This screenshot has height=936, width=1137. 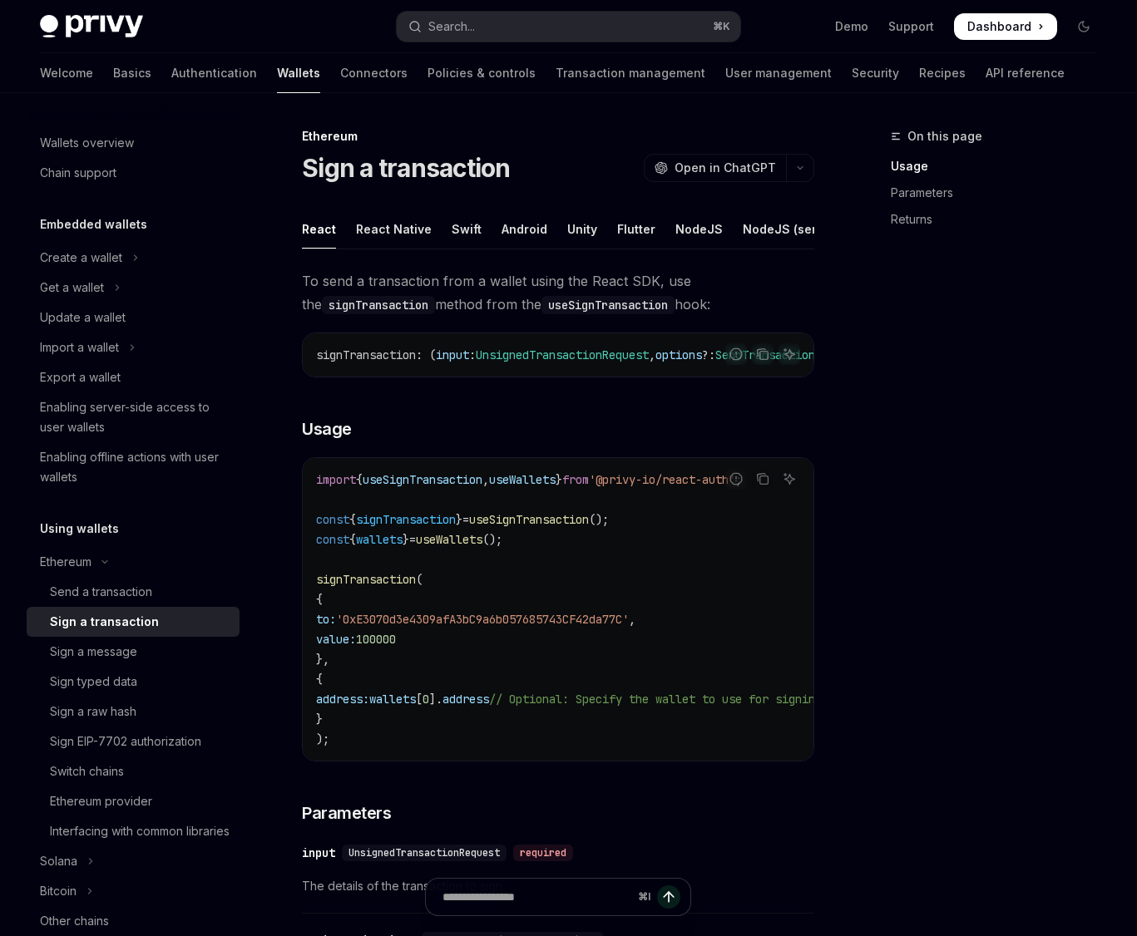 I want to click on h5: Using wallets, so click(x=79, y=529).